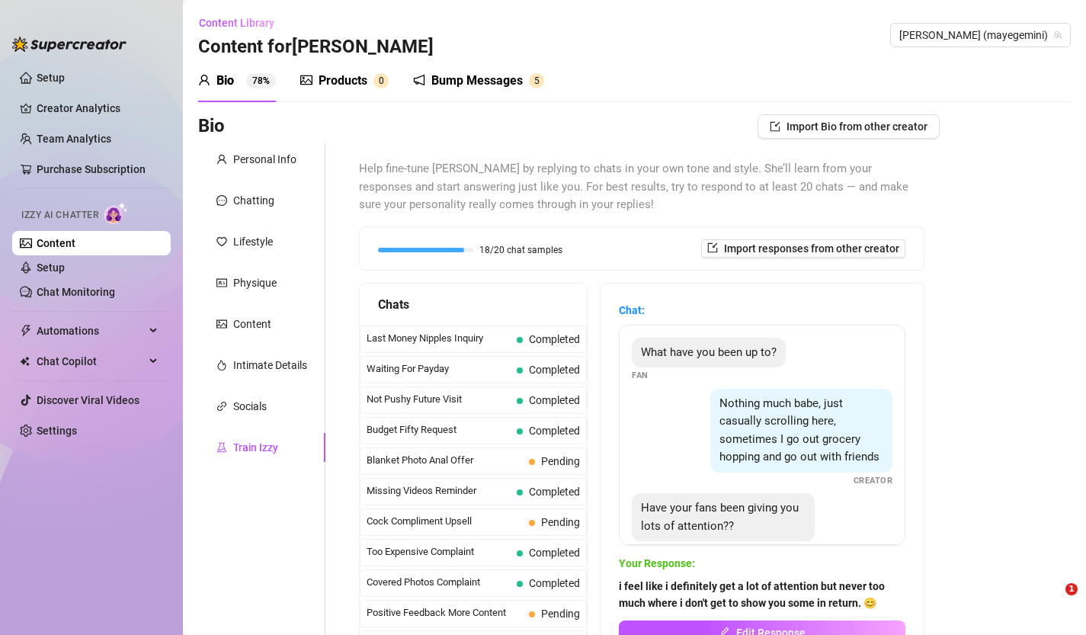 Image resolution: width=1086 pixels, height=635 pixels. What do you see at coordinates (222, 447) in the screenshot?
I see `span: experiment` at bounding box center [222, 447].